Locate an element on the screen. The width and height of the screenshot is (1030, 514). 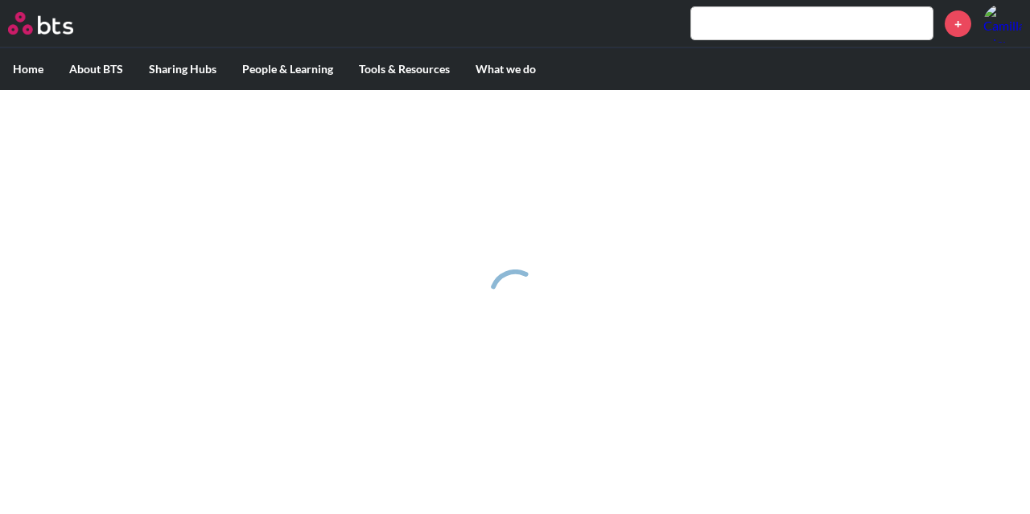
a: Profile is located at coordinates (1002, 23).